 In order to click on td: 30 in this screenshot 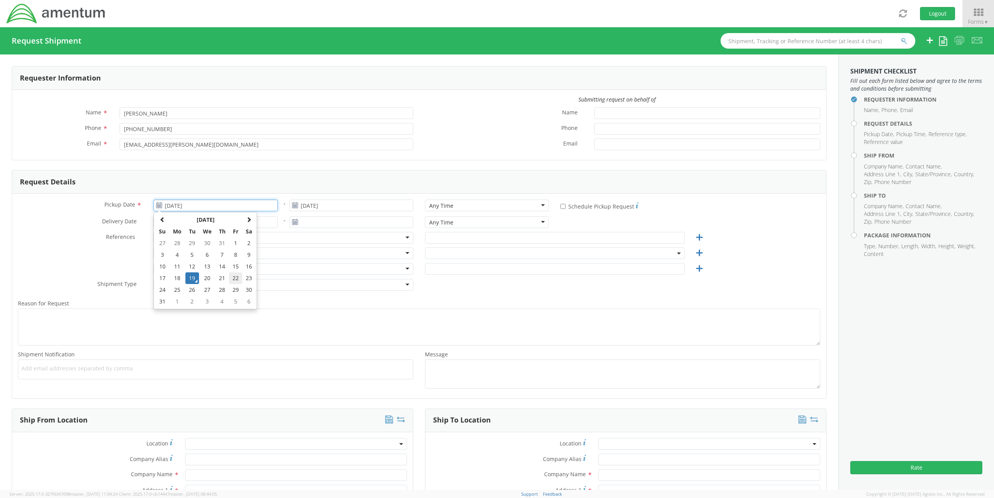, I will do `click(207, 243)`.